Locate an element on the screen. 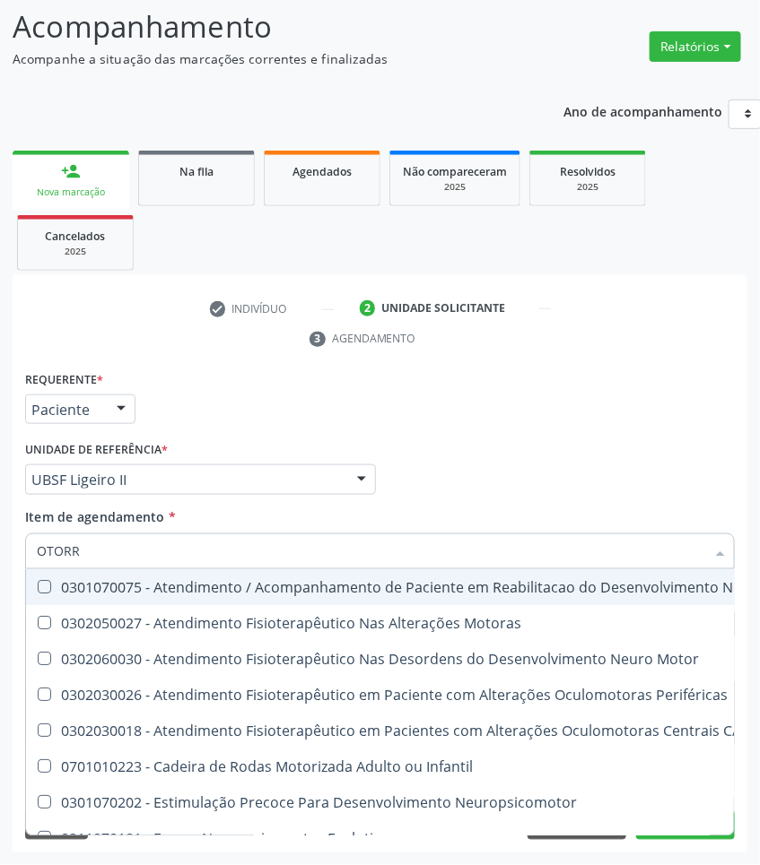 This screenshot has width=760, height=865. span: Na fila is located at coordinates (196, 171).